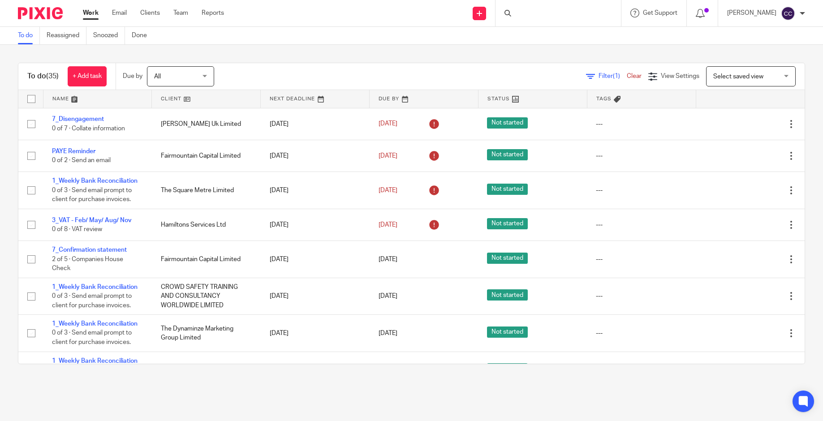  I want to click on a: PAYE Reminder, so click(73, 151).